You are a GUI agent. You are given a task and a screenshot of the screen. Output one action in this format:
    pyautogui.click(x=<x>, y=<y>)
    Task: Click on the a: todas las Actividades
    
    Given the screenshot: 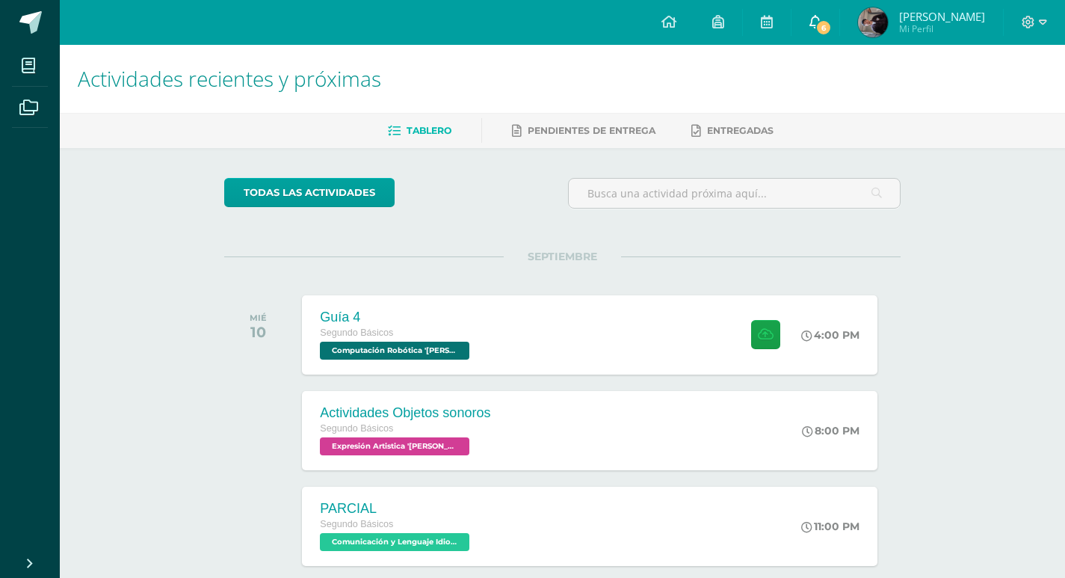 What is the action you would take?
    pyautogui.click(x=310, y=192)
    